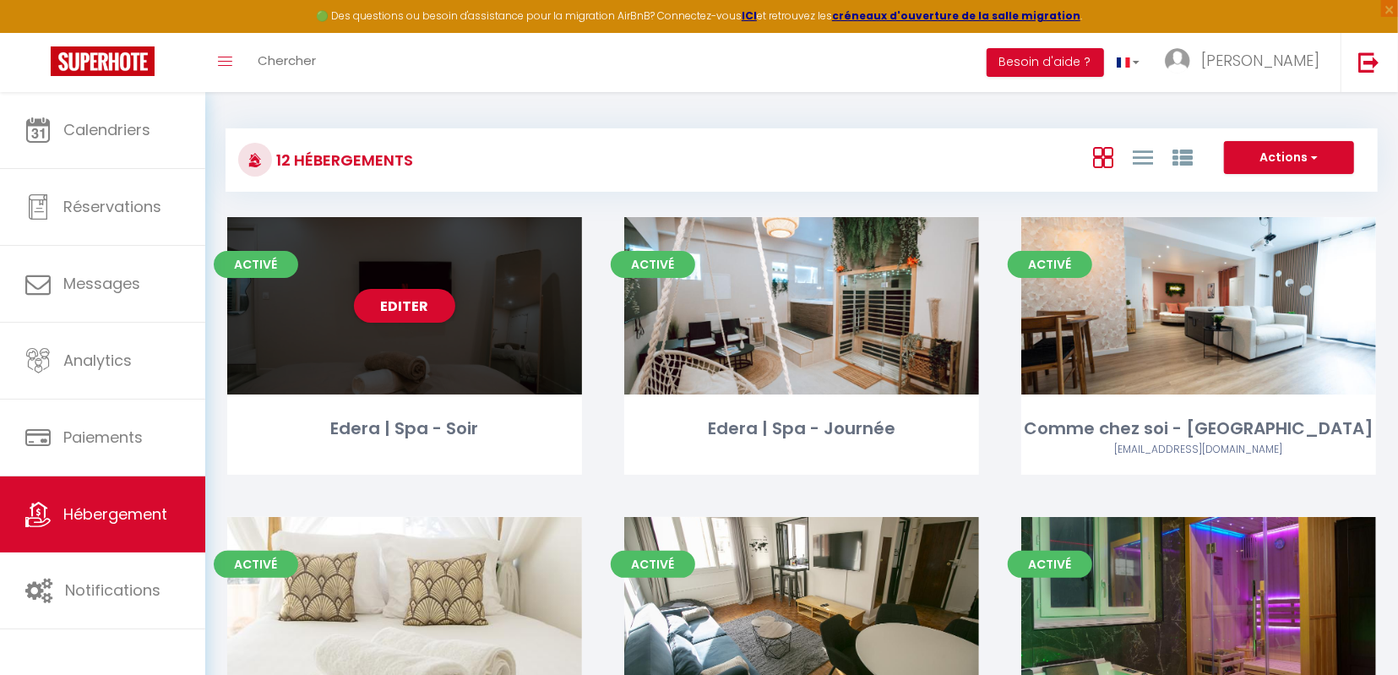  Describe the element at coordinates (1368, 62) in the screenshot. I see `img: logout` at that location.